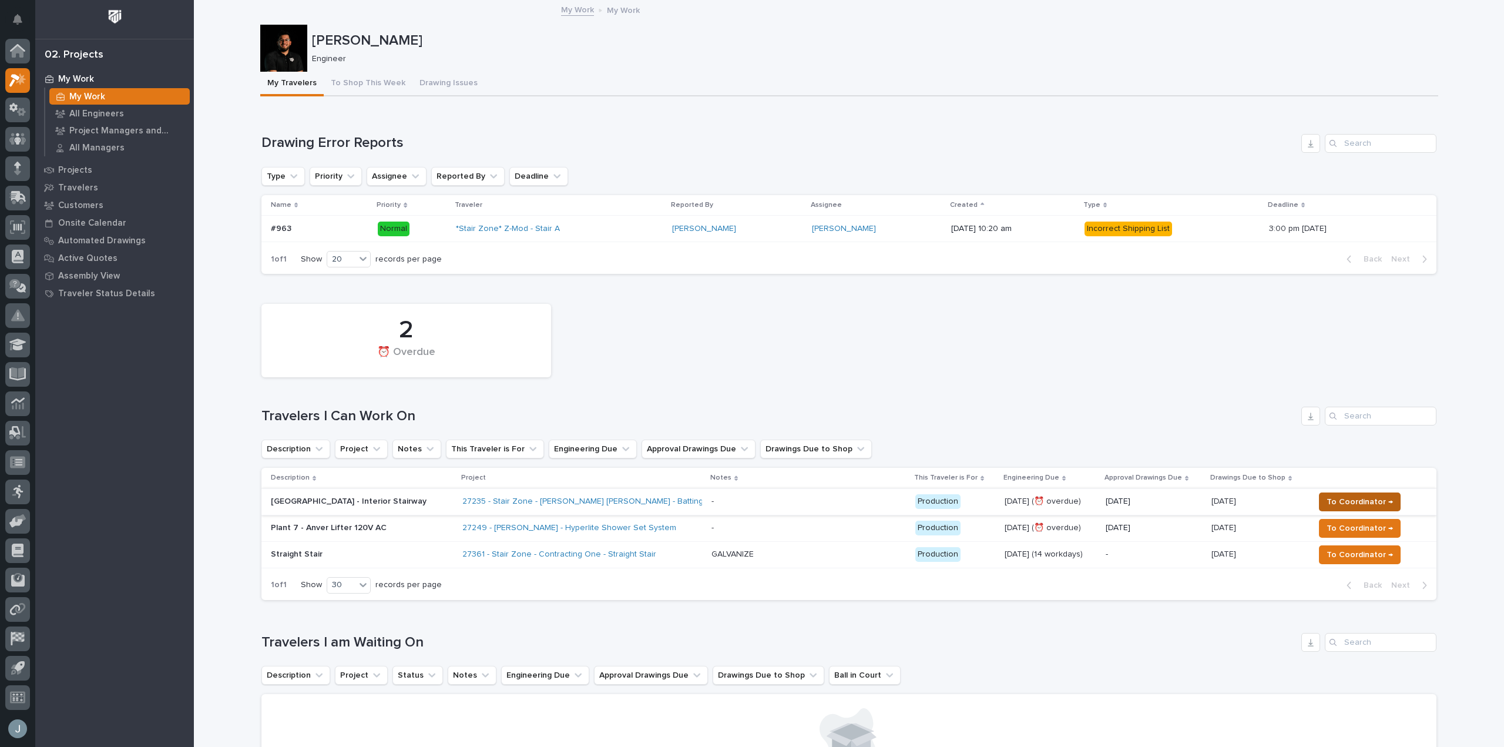  I want to click on p: Reported By, so click(692, 205).